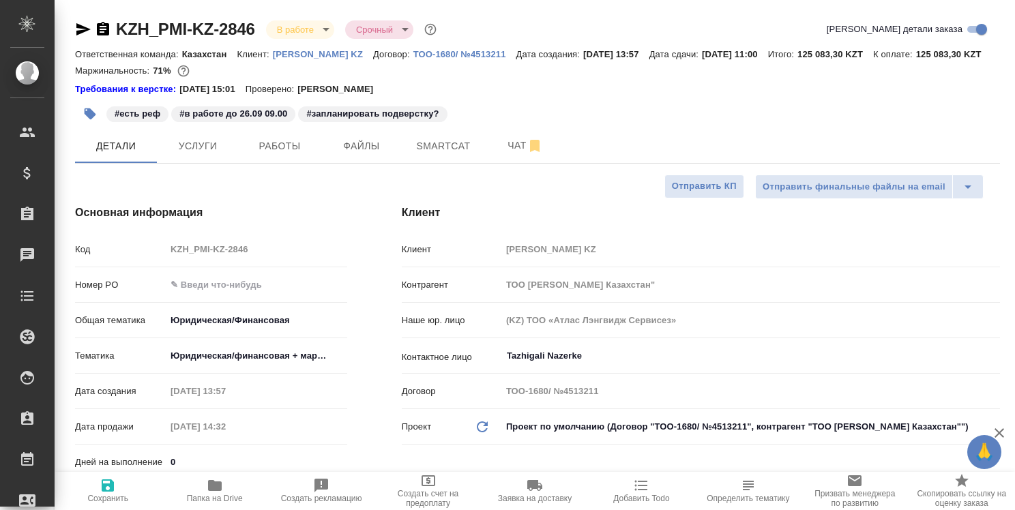 The height and width of the screenshot is (510, 1015). Describe the element at coordinates (128, 54) in the screenshot. I see `p: Ответственная команда:` at that location.